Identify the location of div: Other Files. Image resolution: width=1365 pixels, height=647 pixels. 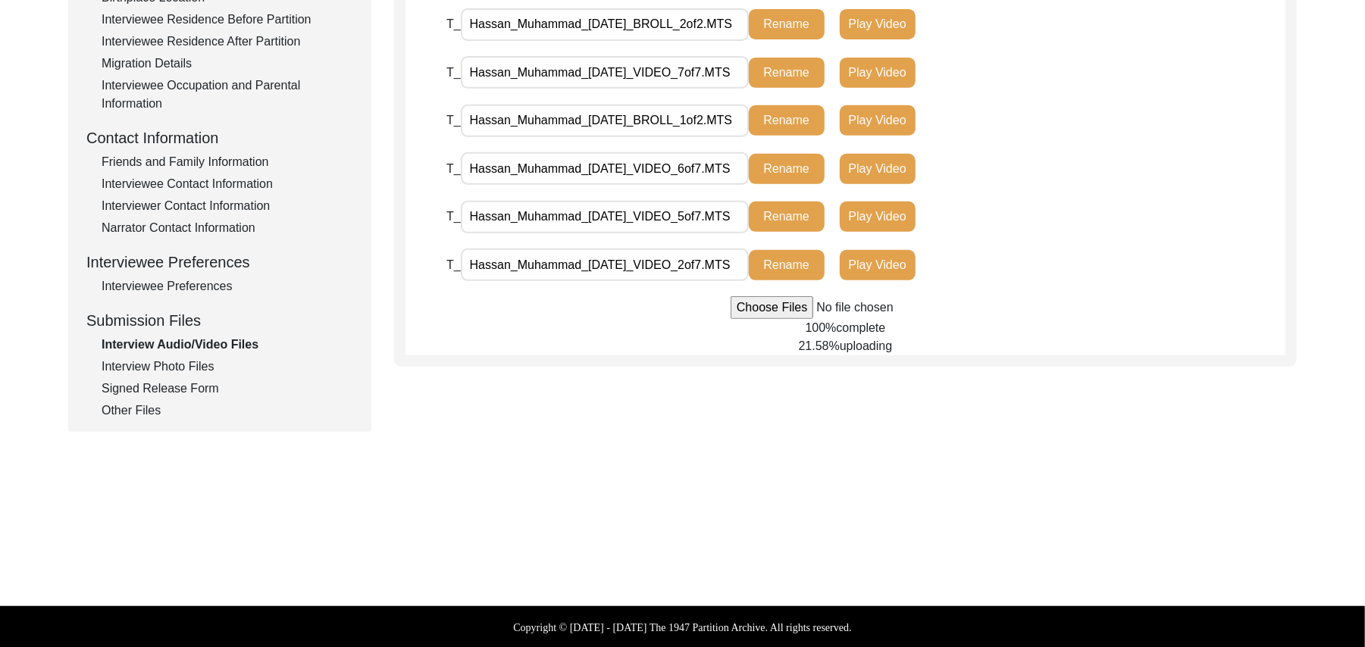
(227, 411).